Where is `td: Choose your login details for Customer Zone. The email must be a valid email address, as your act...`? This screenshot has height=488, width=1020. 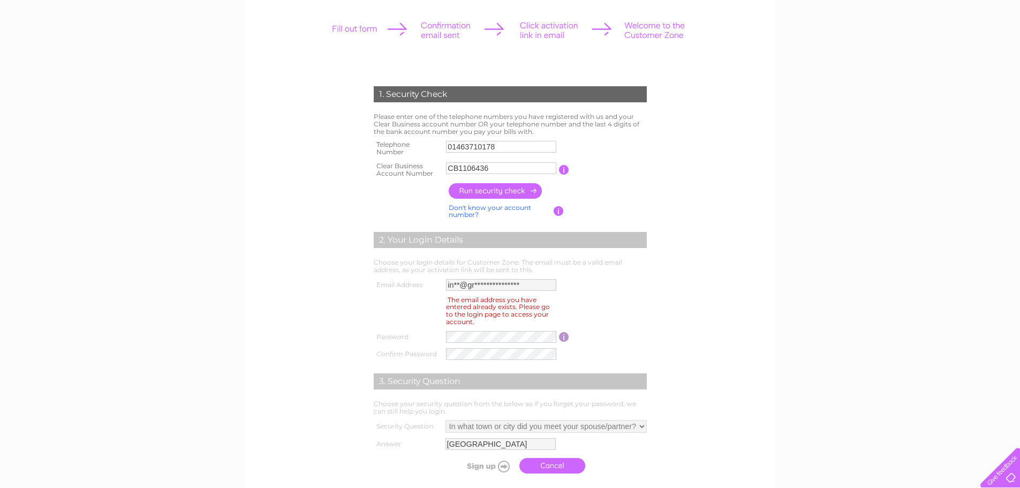 td: Choose your login details for Customer Zone. The email must be a valid email address, as your act... is located at coordinates (510, 266).